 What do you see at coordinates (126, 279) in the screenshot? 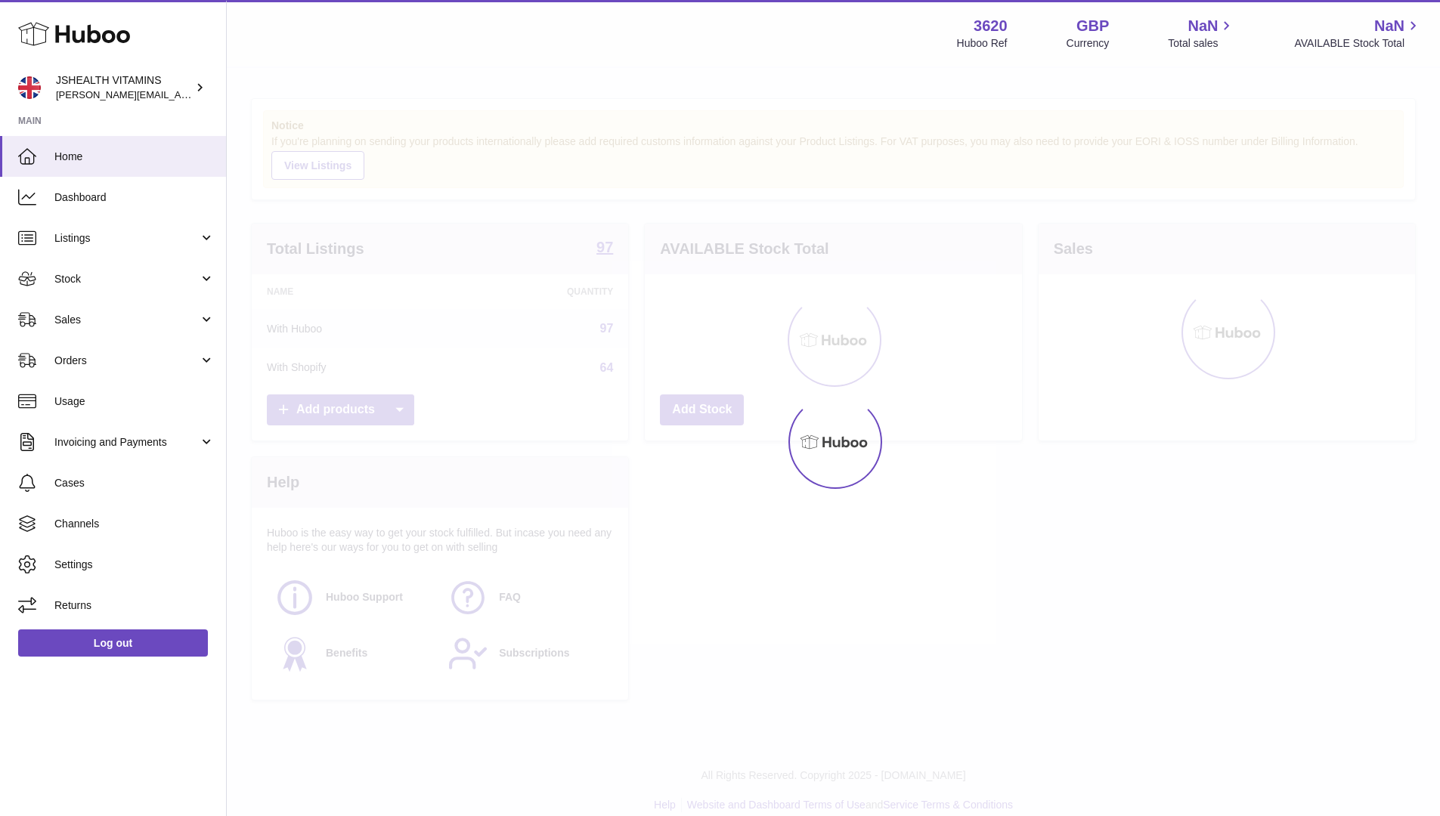
I see `span: Stock` at bounding box center [126, 279].